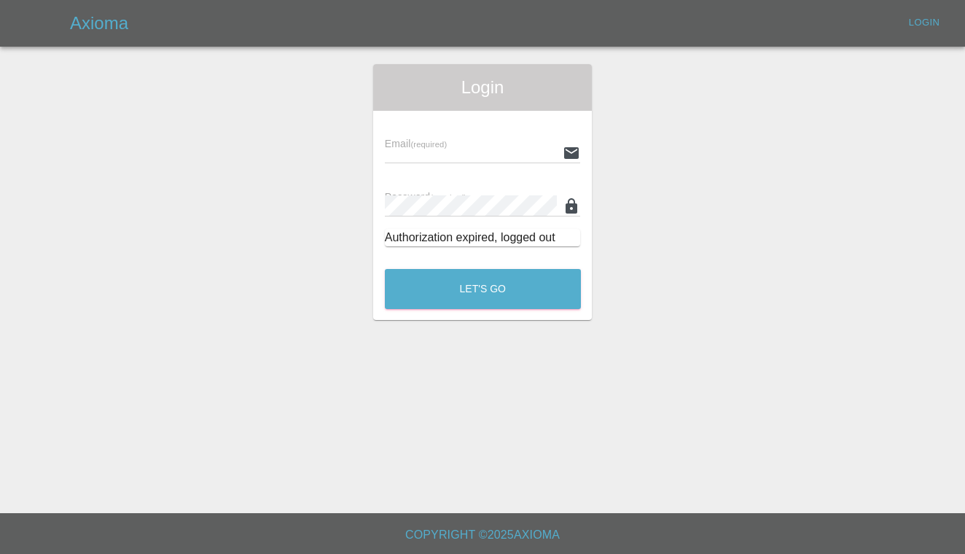  I want to click on button: Let's Go, so click(483, 289).